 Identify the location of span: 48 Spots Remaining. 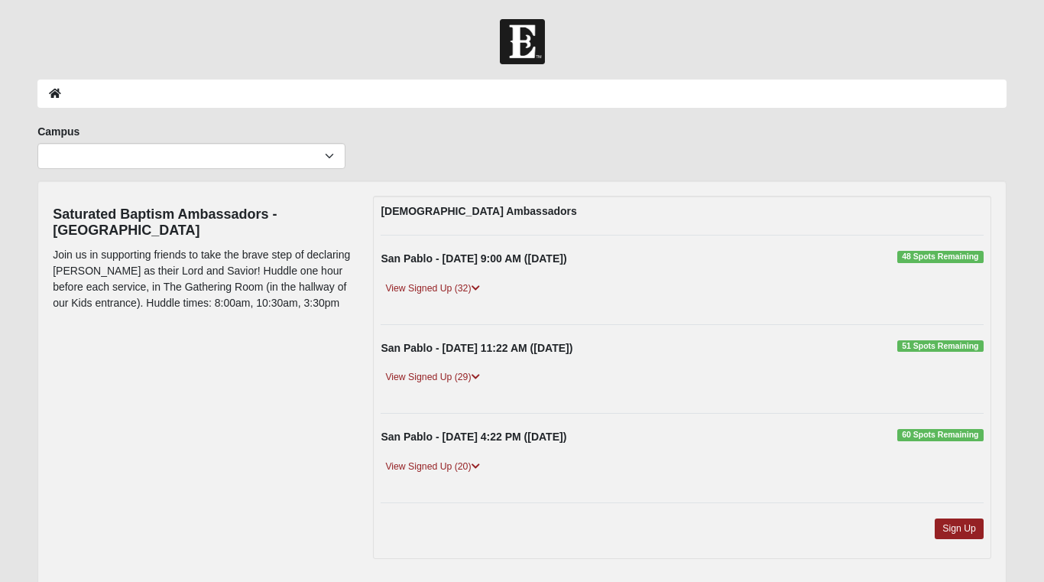
(940, 257).